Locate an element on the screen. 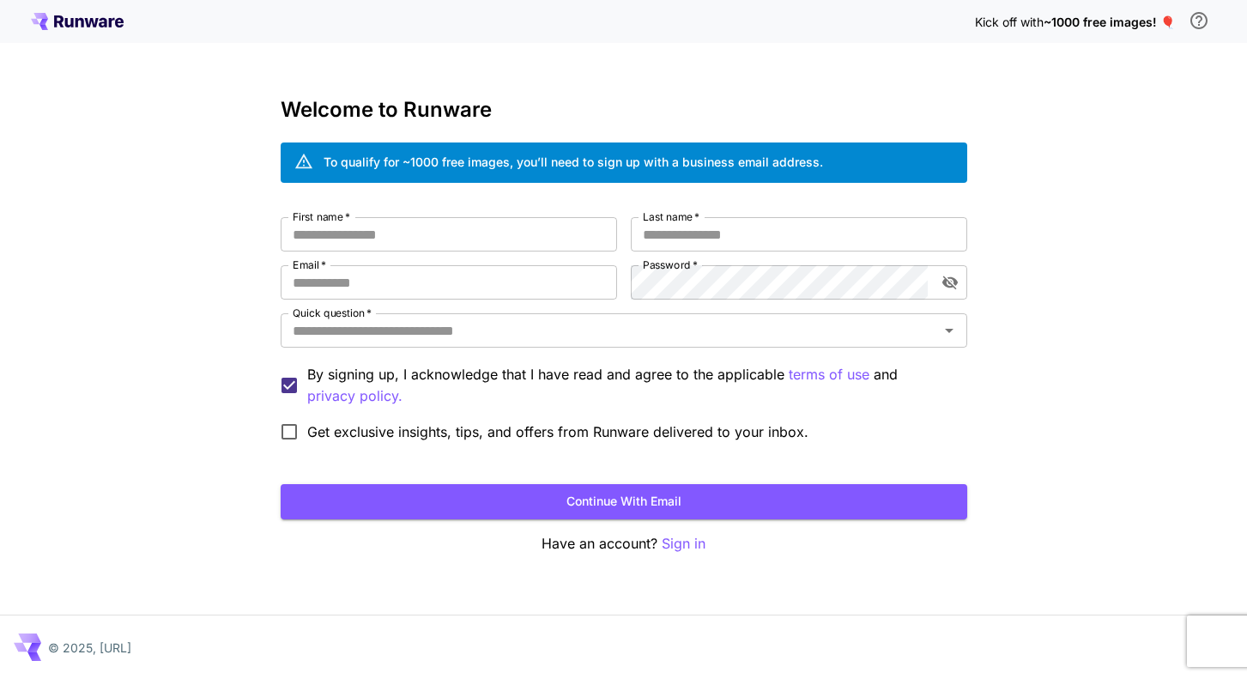 This screenshot has width=1247, height=679. span: ~1000 free images! 🎈 is located at coordinates (1108, 21).